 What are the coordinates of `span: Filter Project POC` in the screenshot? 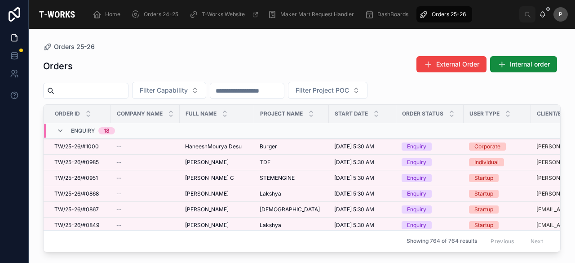 It's located at (322, 90).